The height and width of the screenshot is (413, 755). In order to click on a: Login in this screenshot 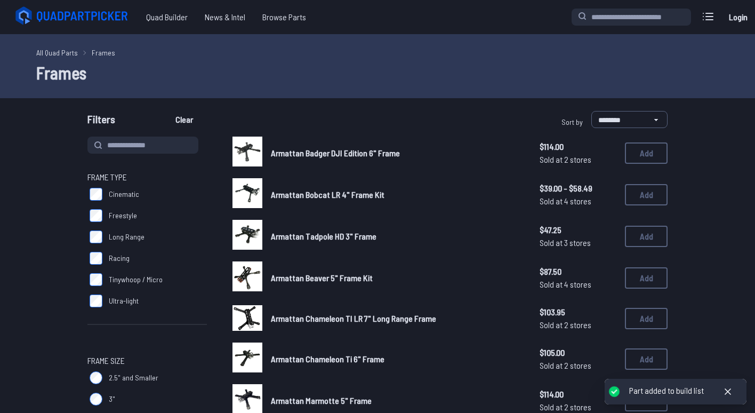, I will do `click(738, 17)`.